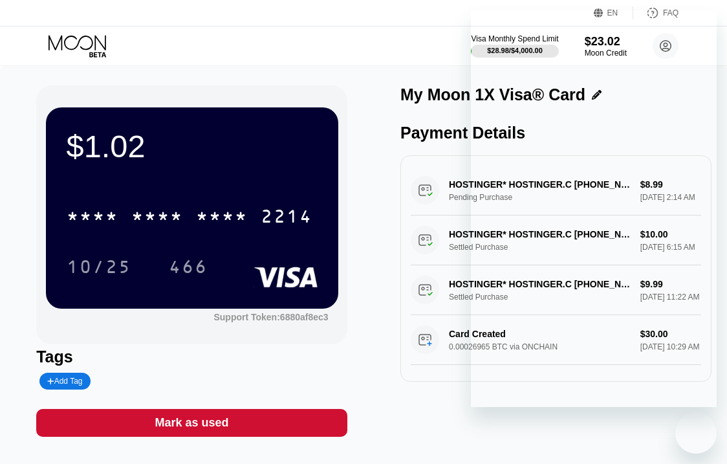 Image resolution: width=727 pixels, height=464 pixels. I want to click on div: Add Tag, so click(65, 381).